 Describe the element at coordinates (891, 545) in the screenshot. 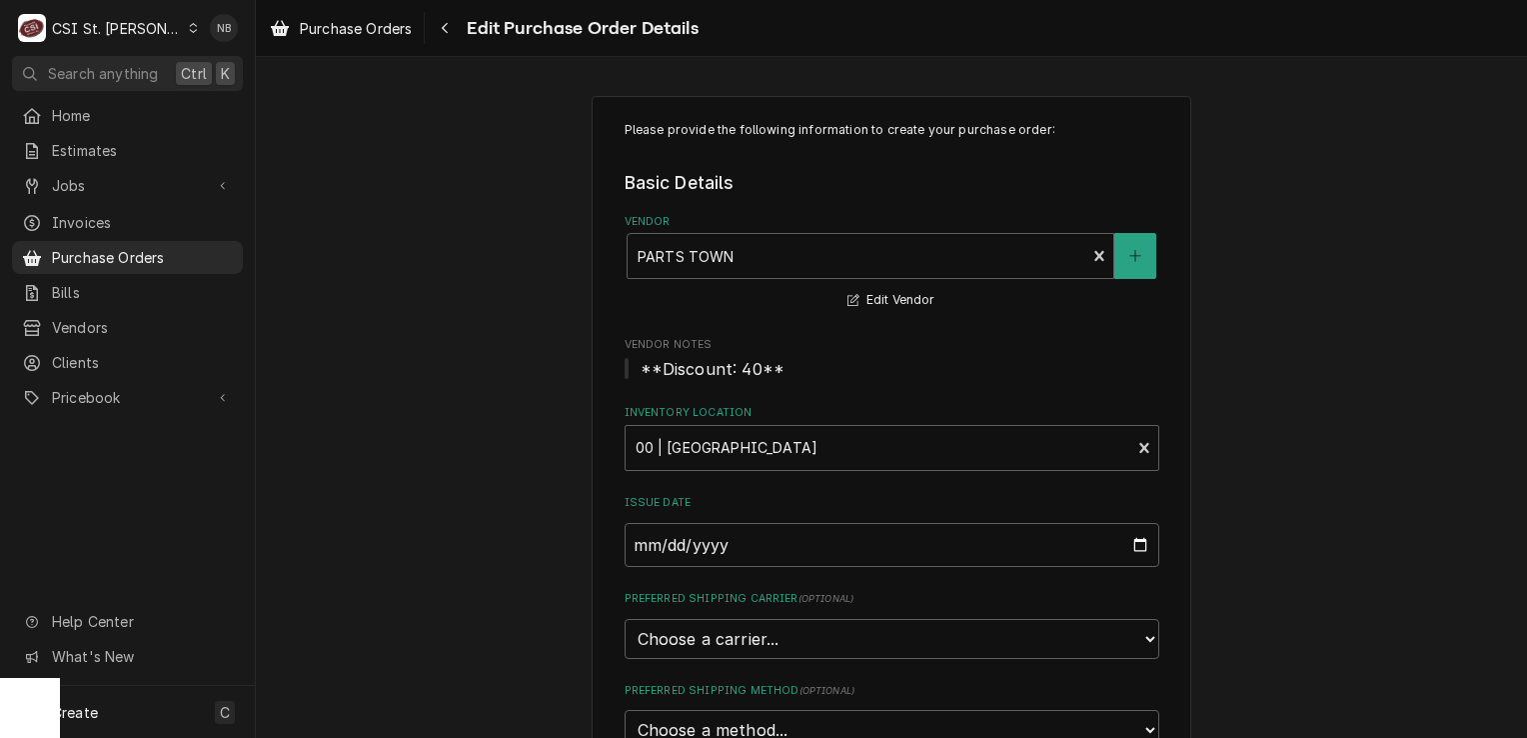

I see `input: yyyy-mm-dd` at that location.